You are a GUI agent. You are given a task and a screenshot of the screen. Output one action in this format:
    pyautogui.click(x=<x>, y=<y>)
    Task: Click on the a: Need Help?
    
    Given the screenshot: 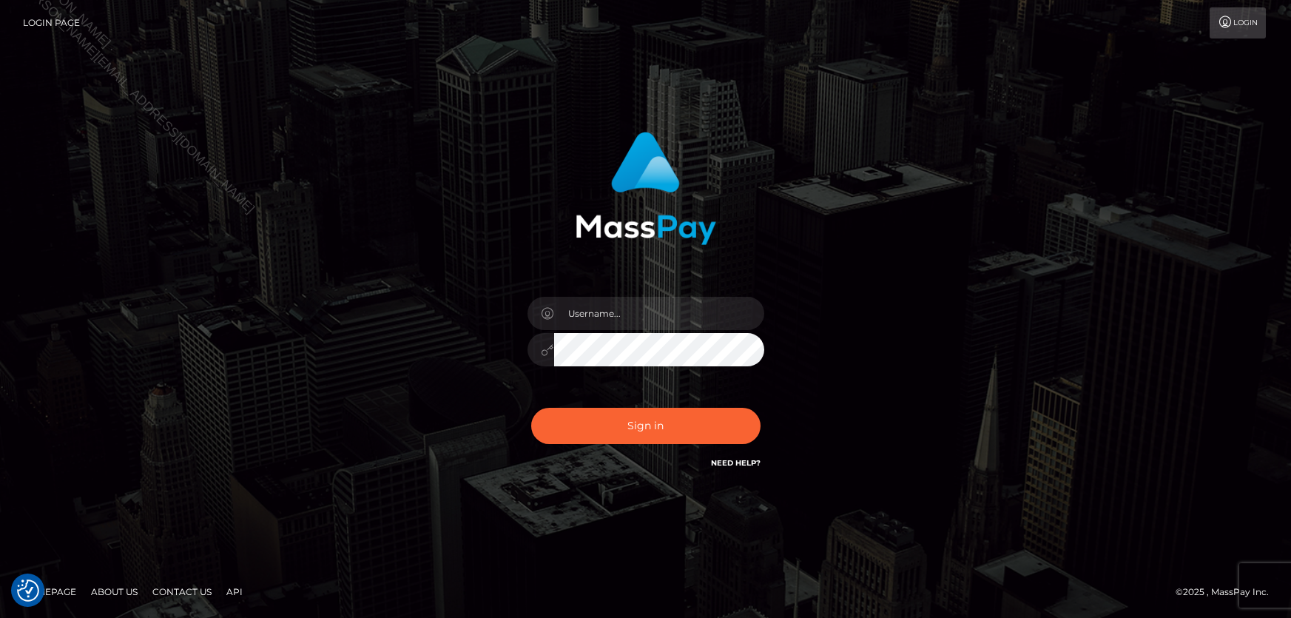 What is the action you would take?
    pyautogui.click(x=735, y=462)
    